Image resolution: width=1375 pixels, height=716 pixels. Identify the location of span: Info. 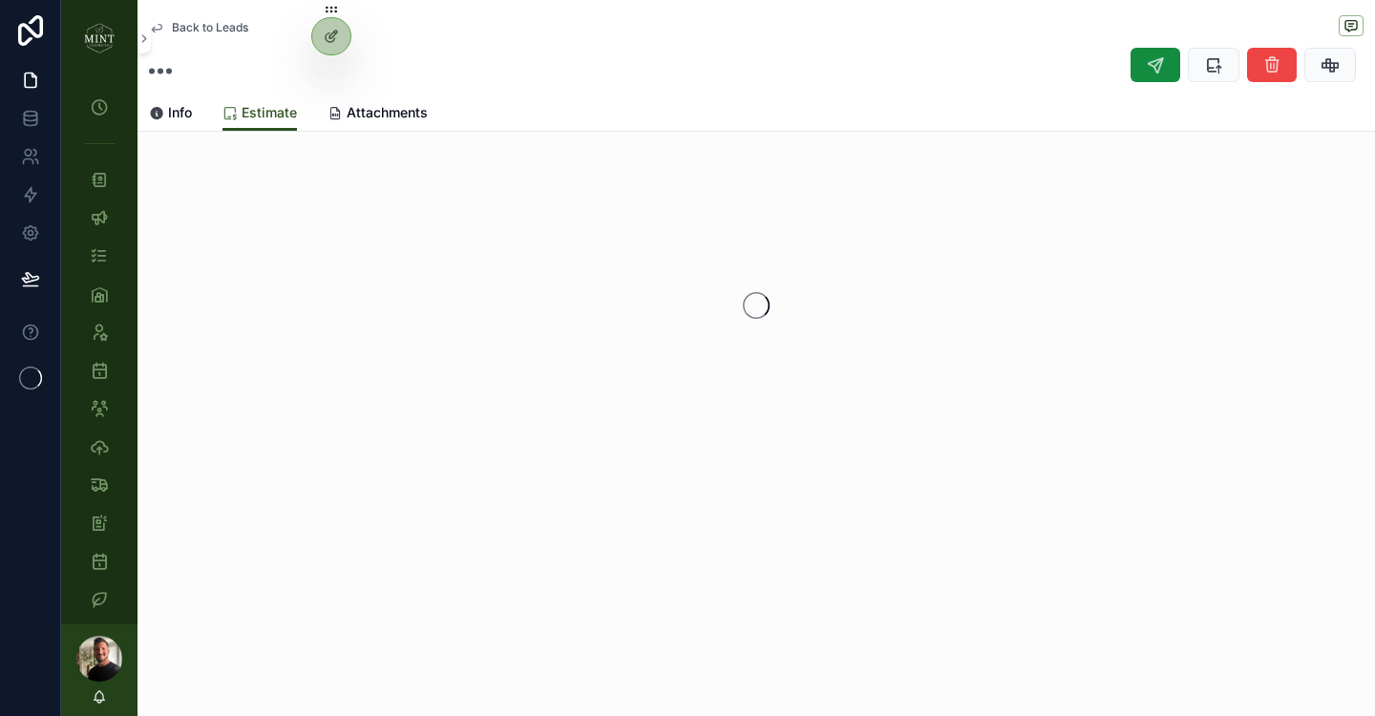
(180, 113).